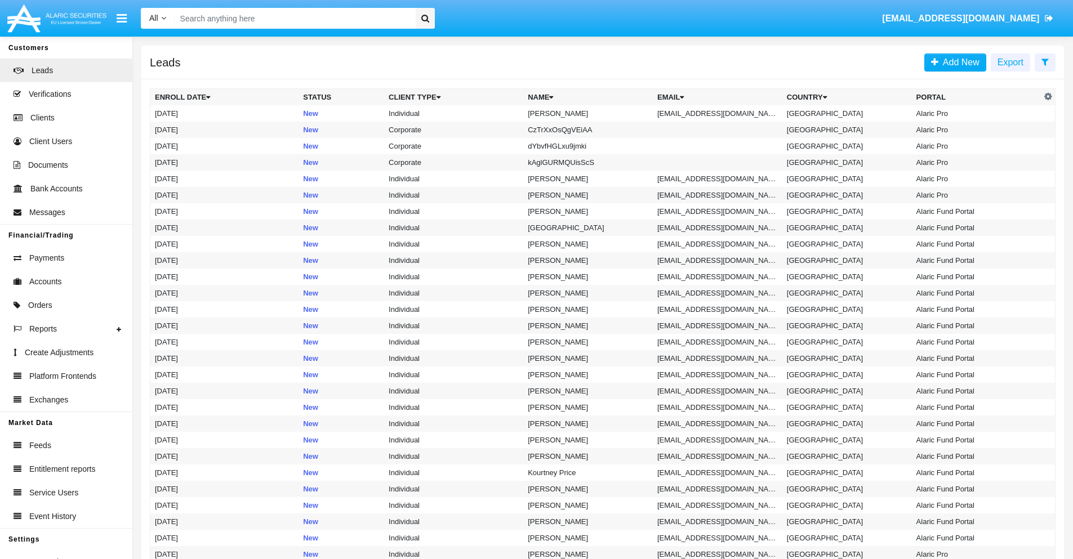 The width and height of the screenshot is (1073, 559). Describe the element at coordinates (63, 469) in the screenshot. I see `span: Entitlement reports` at that location.